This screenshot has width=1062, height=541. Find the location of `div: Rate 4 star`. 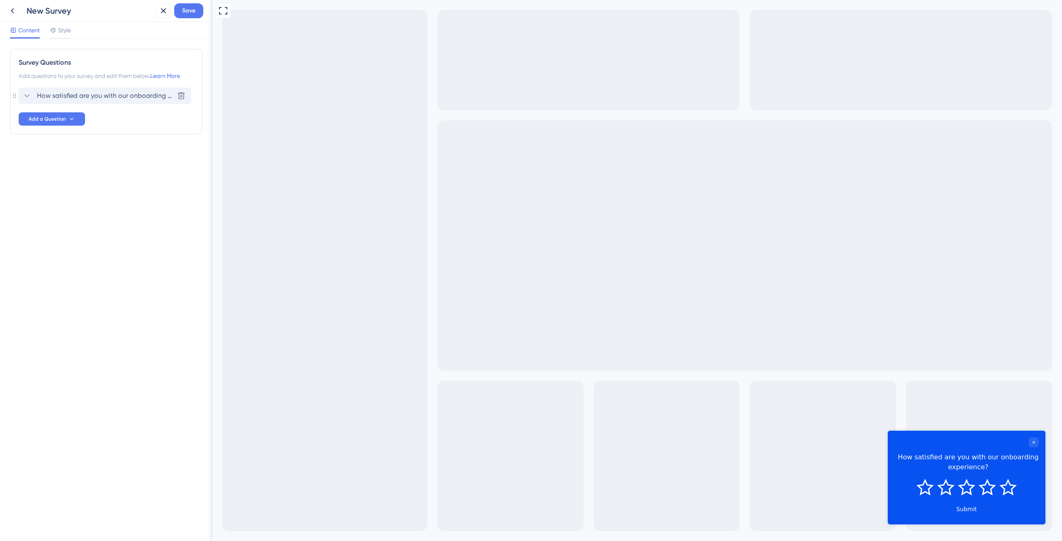

div: Rate 4 star is located at coordinates (100, 57).